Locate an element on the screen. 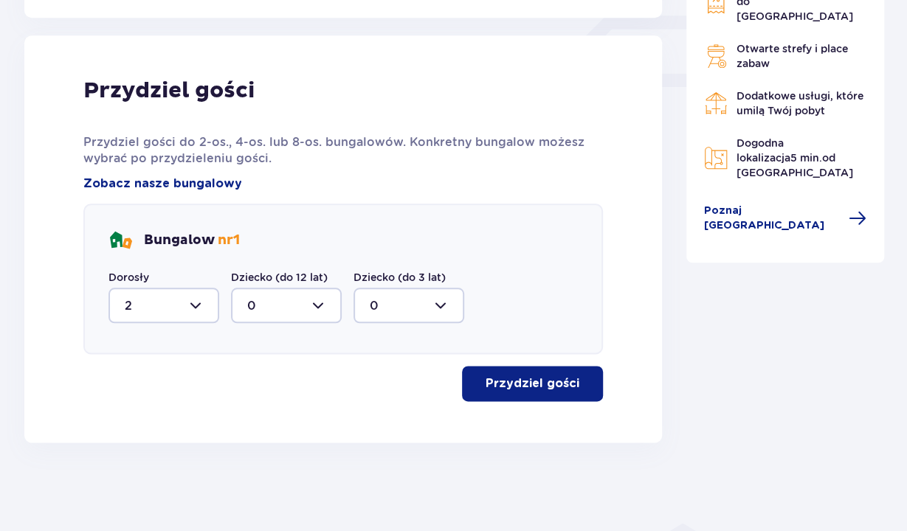  img: Map Icon is located at coordinates (716, 158).